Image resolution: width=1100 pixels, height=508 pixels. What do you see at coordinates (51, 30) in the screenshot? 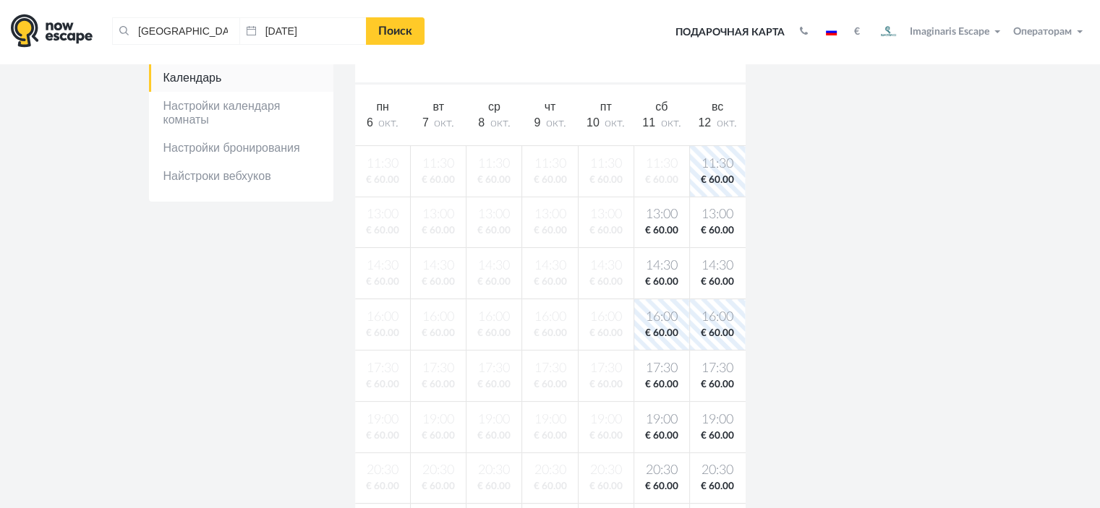
I see `img: logo` at bounding box center [51, 30].